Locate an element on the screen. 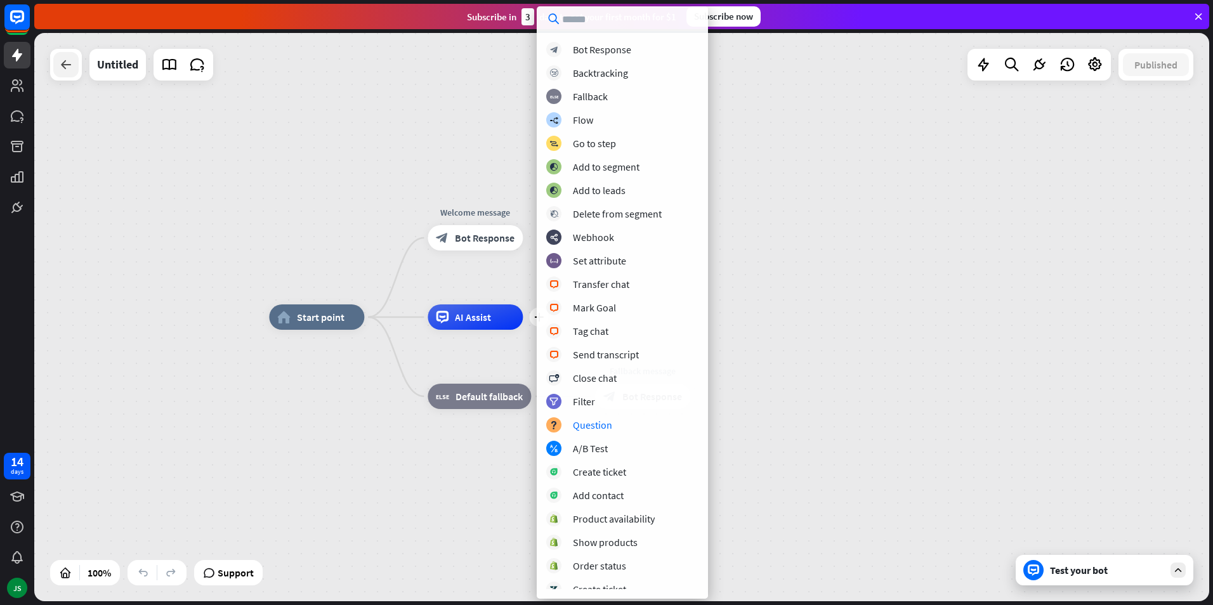 This screenshot has height=605, width=1213. i: home_2 is located at coordinates (284, 317).